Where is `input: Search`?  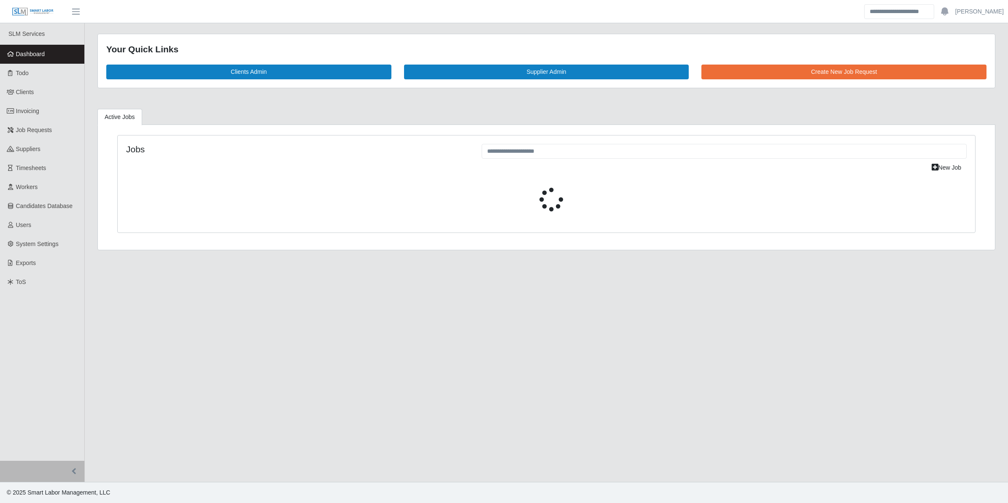 input: Search is located at coordinates (899, 11).